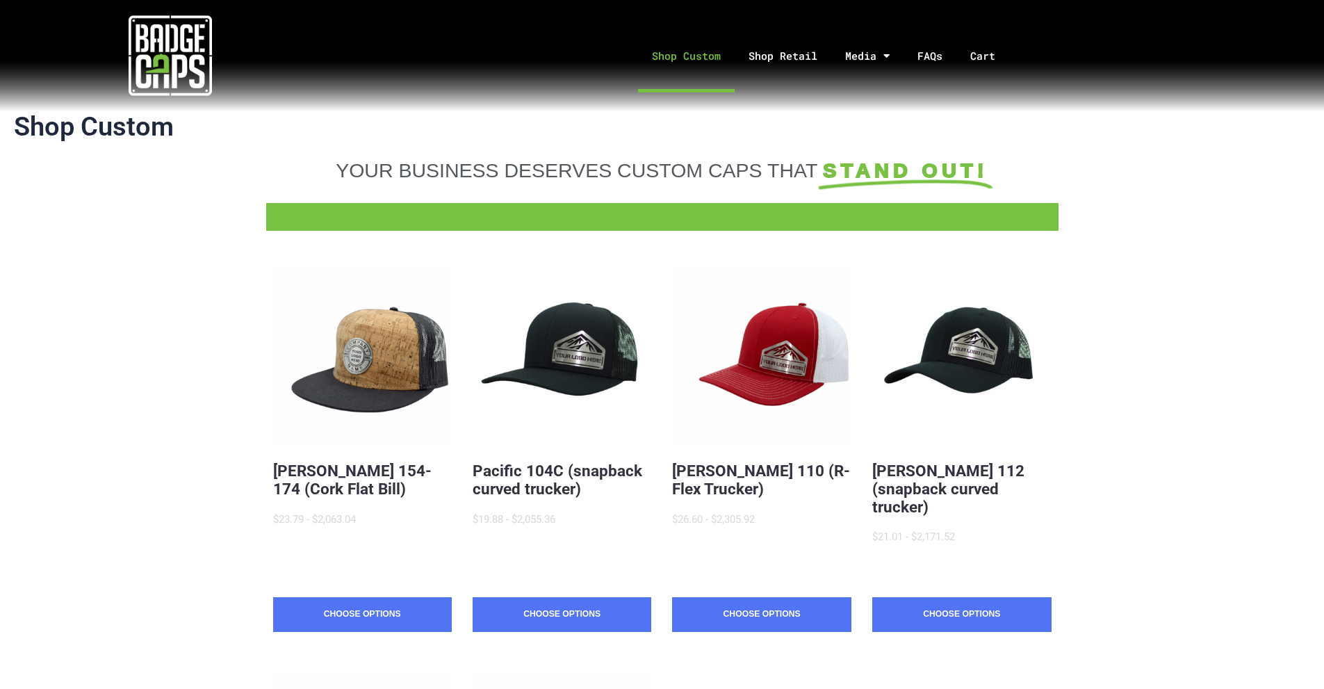 The height and width of the screenshot is (689, 1324). I want to click on span: $26.60 - $2,305.92, so click(713, 519).